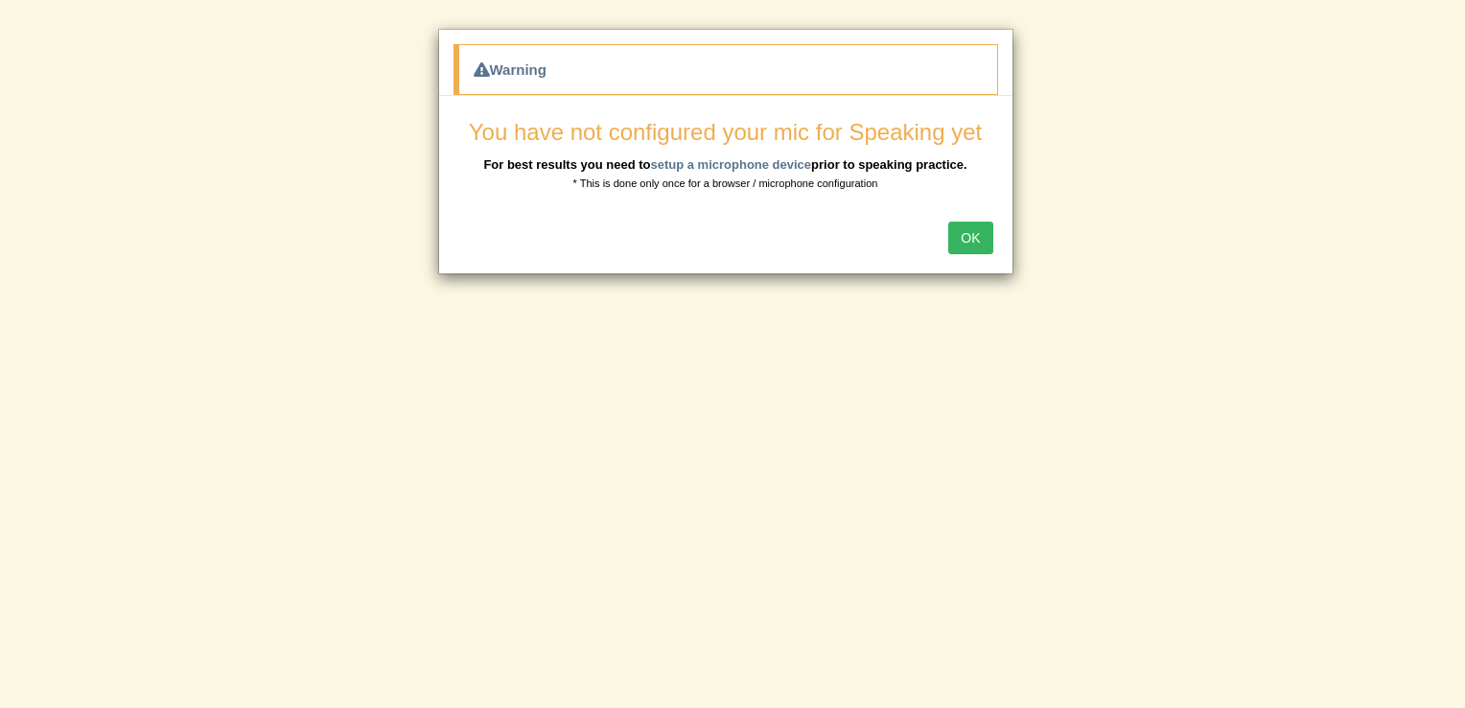 This screenshot has width=1465, height=708. I want to click on button: OK, so click(970, 238).